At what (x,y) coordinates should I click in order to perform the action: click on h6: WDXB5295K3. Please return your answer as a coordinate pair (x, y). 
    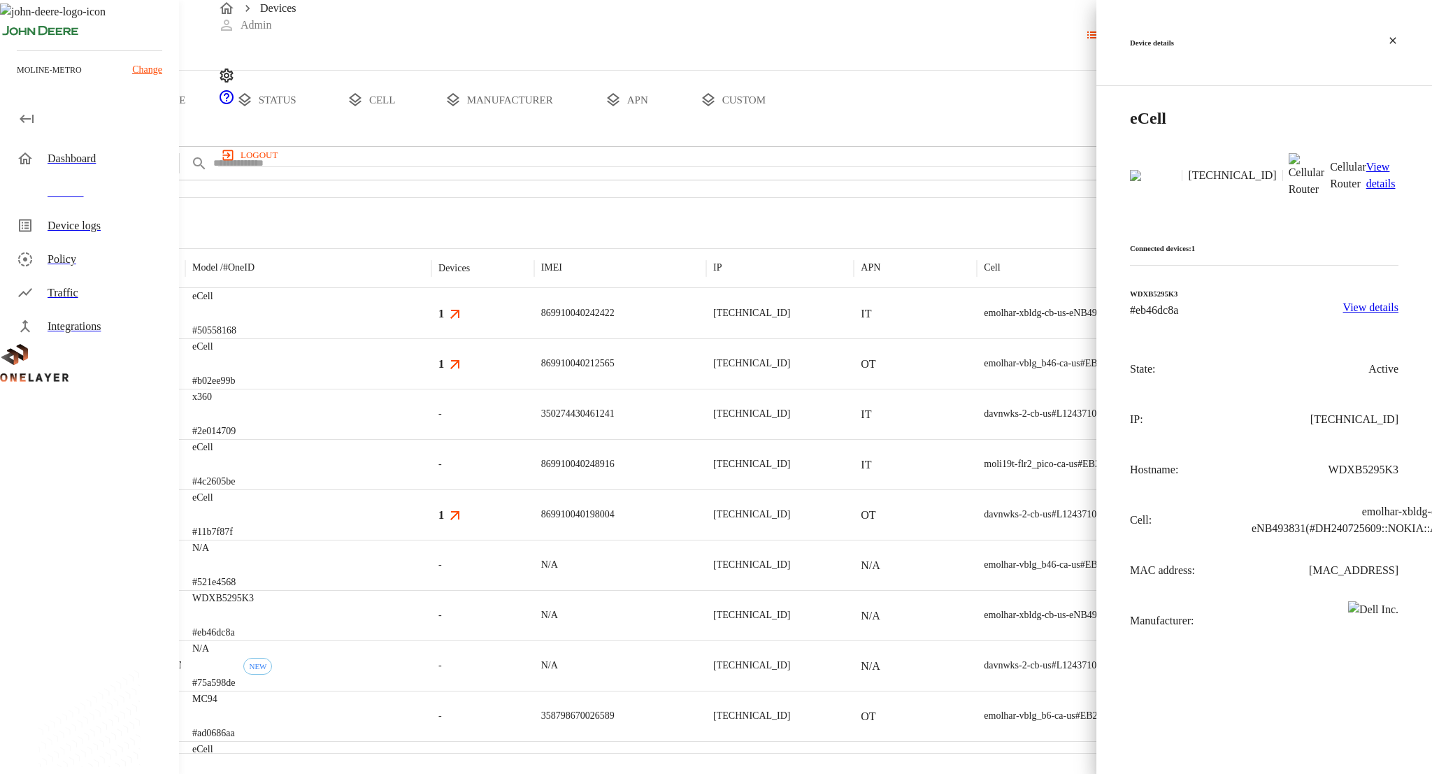
    Looking at the image, I should click on (1154, 294).